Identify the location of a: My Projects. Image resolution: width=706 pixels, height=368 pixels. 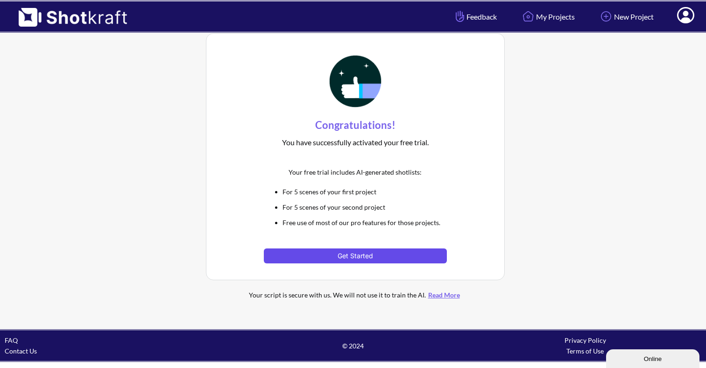
(548, 16).